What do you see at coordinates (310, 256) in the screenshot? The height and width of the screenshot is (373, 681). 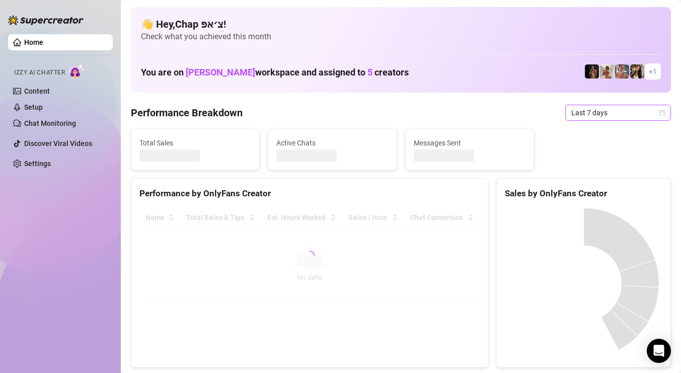 I see `span: loading` at bounding box center [310, 256].